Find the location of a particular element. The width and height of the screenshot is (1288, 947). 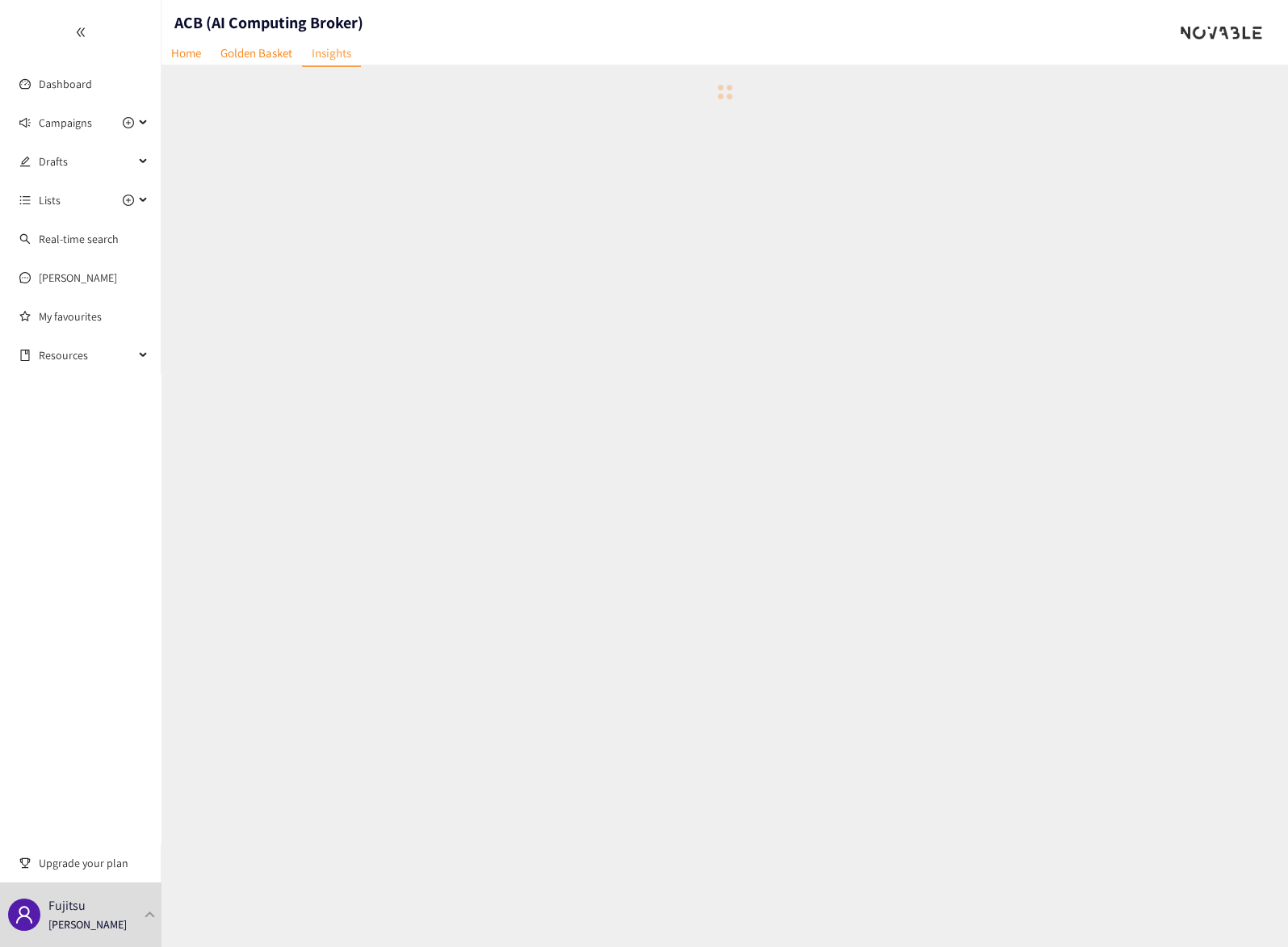

span: Upgrade your plan is located at coordinates (94, 863).